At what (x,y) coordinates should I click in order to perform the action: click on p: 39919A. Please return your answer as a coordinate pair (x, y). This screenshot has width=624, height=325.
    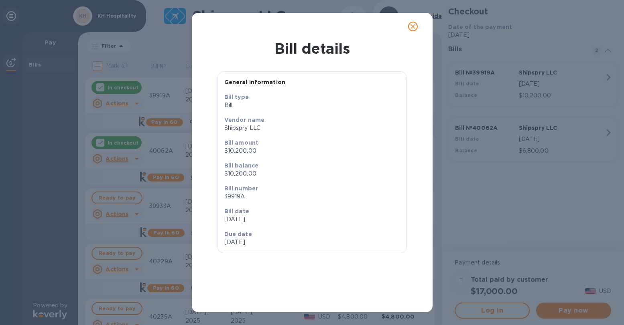
    Looking at the image, I should click on (312, 197).